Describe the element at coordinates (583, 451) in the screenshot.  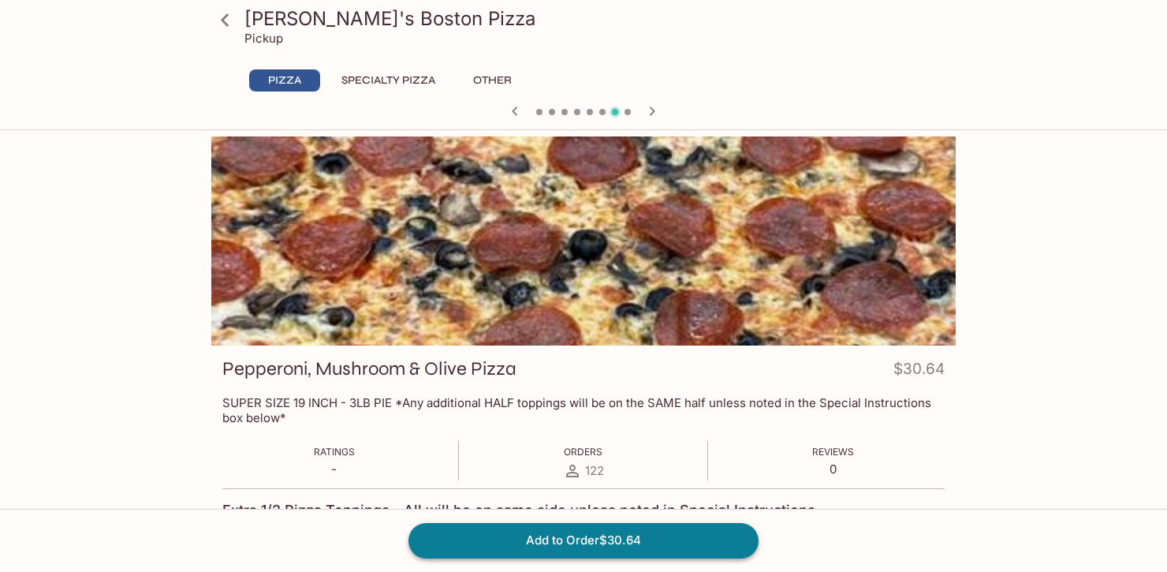
I see `span: Orders` at that location.